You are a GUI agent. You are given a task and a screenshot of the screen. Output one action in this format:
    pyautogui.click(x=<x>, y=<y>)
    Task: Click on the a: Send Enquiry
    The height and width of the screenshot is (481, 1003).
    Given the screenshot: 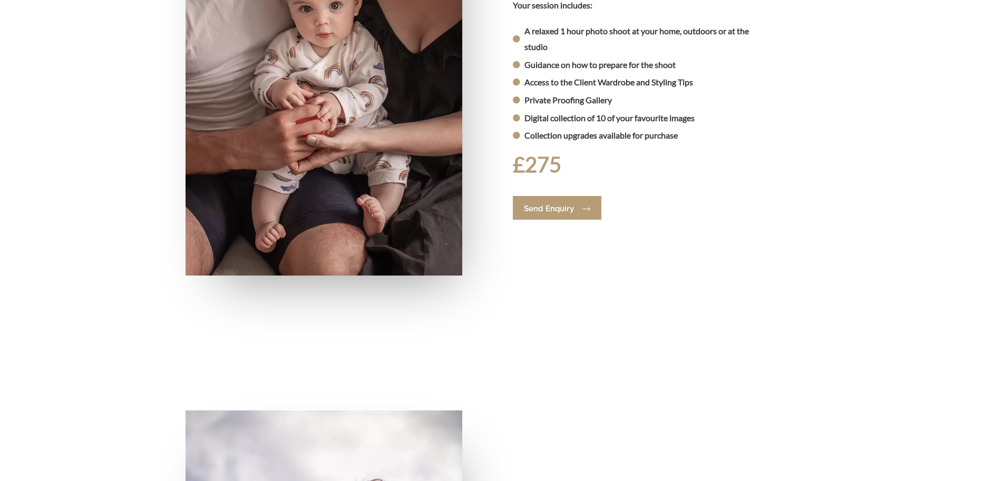 What is the action you would take?
    pyautogui.click(x=557, y=208)
    